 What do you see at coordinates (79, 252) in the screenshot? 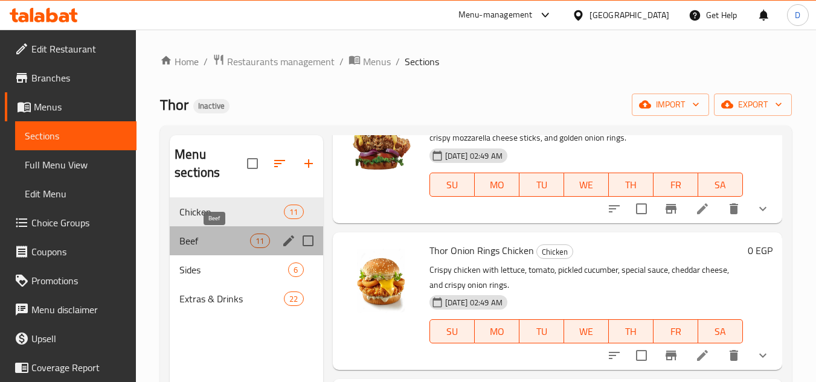
I see `span: Coupons` at bounding box center [79, 252].